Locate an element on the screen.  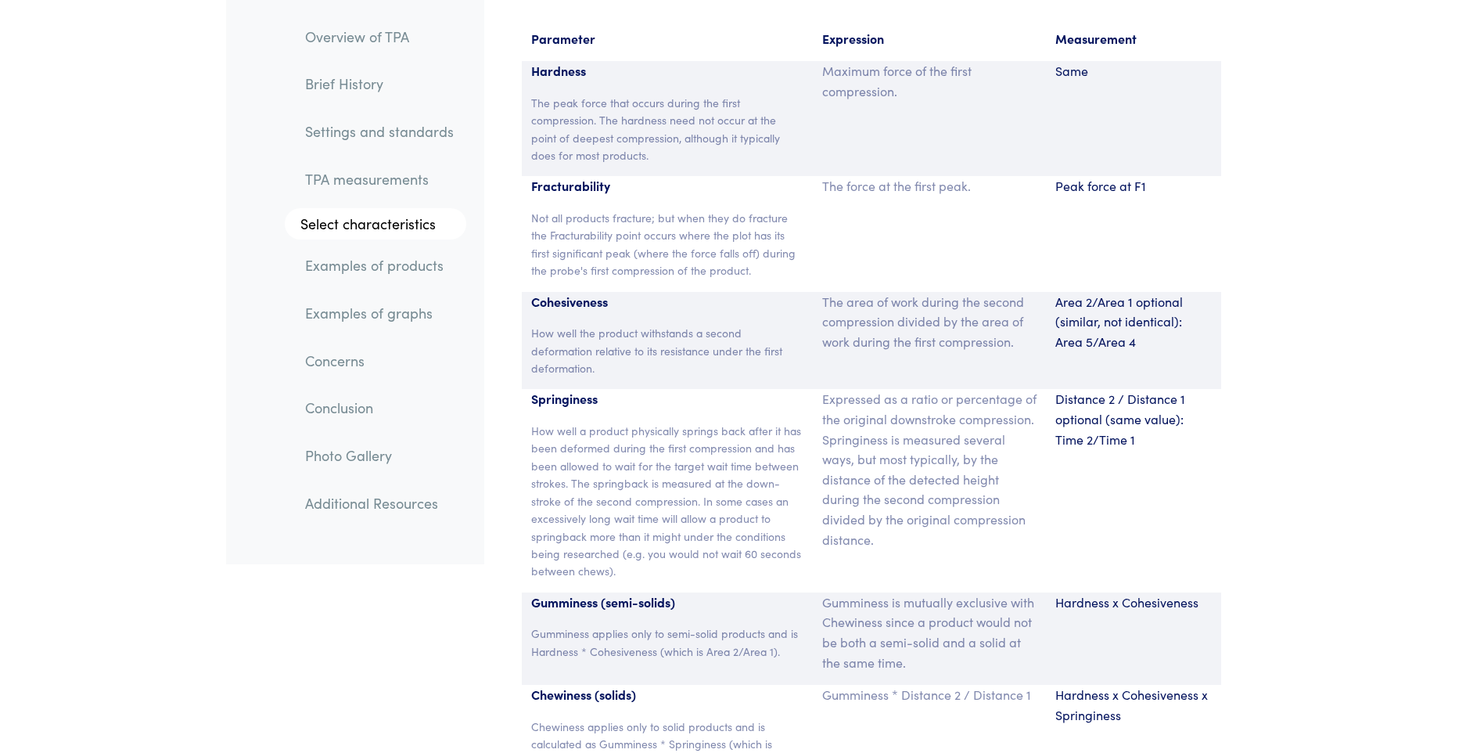
a: Concerns is located at coordinates (379, 361).